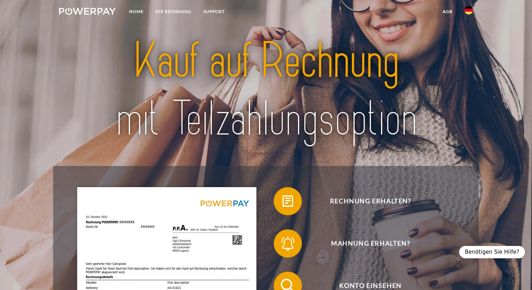  I want to click on a: agb, so click(448, 12).